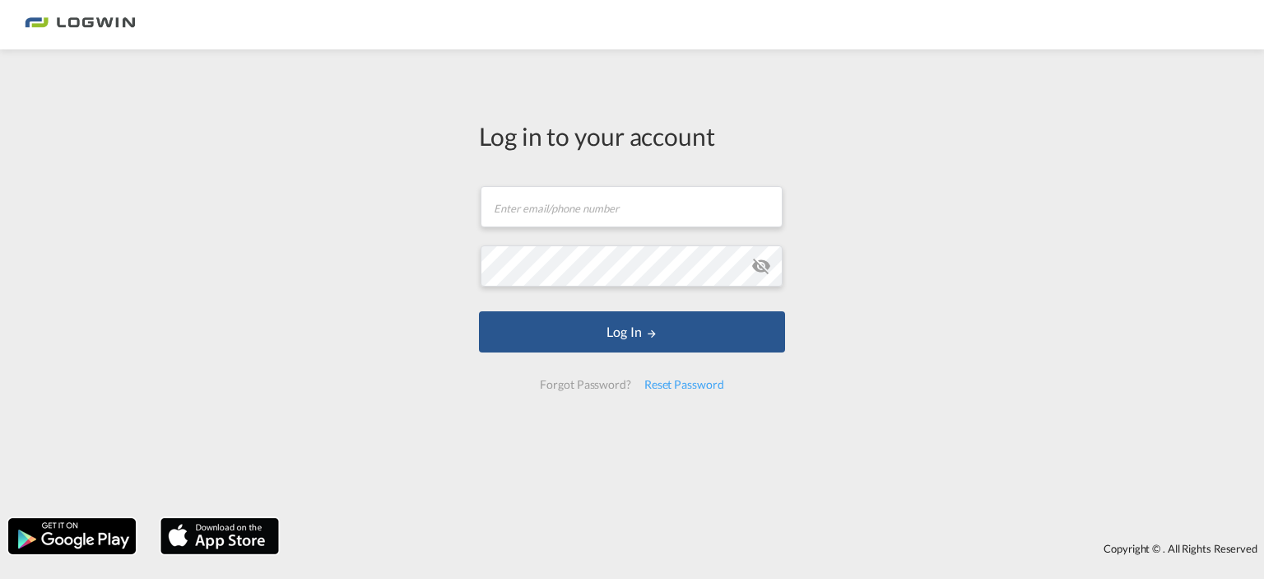 Image resolution: width=1264 pixels, height=579 pixels. What do you see at coordinates (632, 136) in the screenshot?
I see `div: Log in to your account` at bounding box center [632, 136].